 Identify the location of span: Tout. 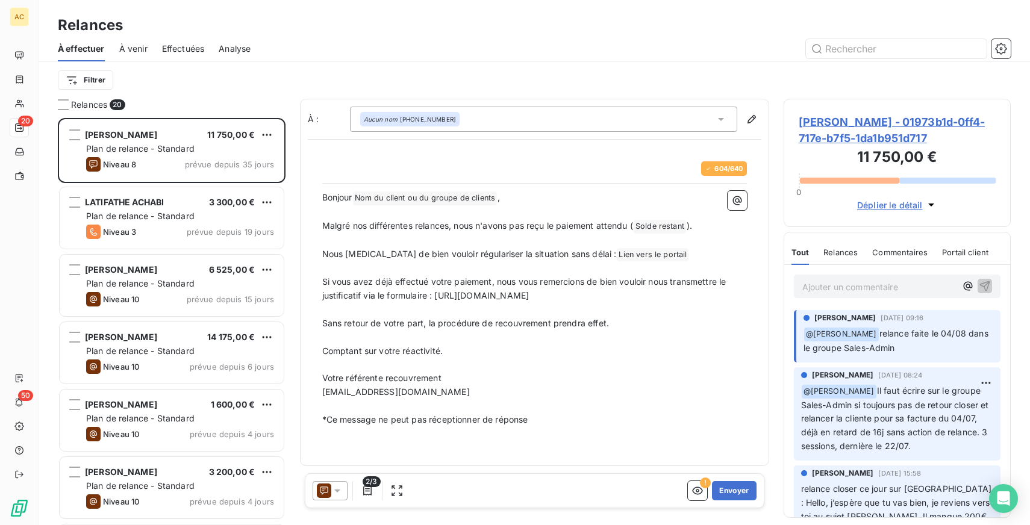
(800, 252).